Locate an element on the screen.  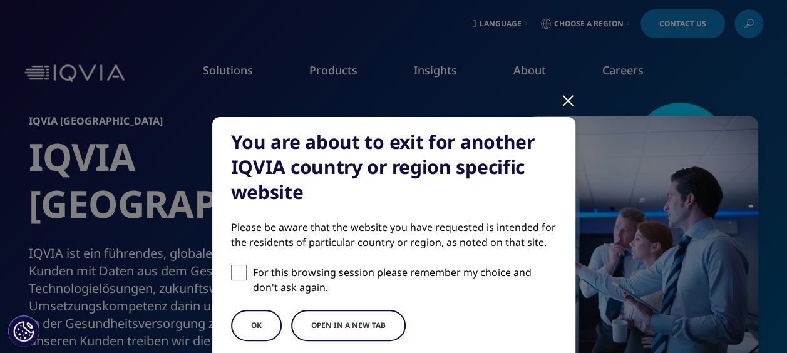
div: Please be aware that the website you have requested is intended for the residents of particular c... is located at coordinates (394, 235).